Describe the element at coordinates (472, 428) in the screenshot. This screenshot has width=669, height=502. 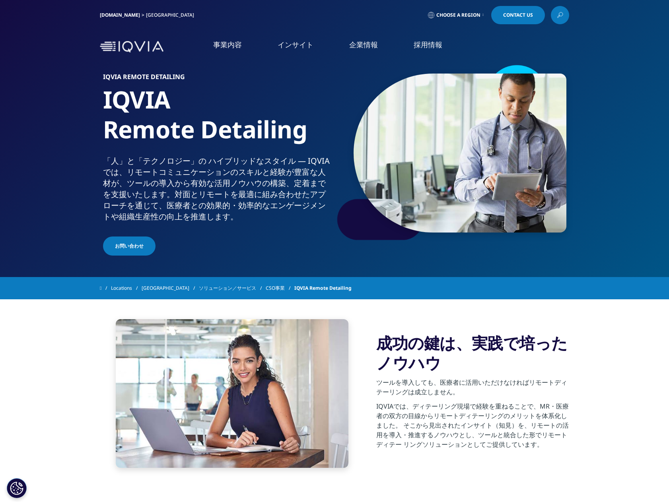
I see `p: IQVIAでは、ディテーリング現場で経験を重ねることで、MR・医療者の双方の目線からリモートディテーリングのメリットを体系化しました。 そこから見出されたインサイト（知見）を、リモートの活用を導...` at that location.